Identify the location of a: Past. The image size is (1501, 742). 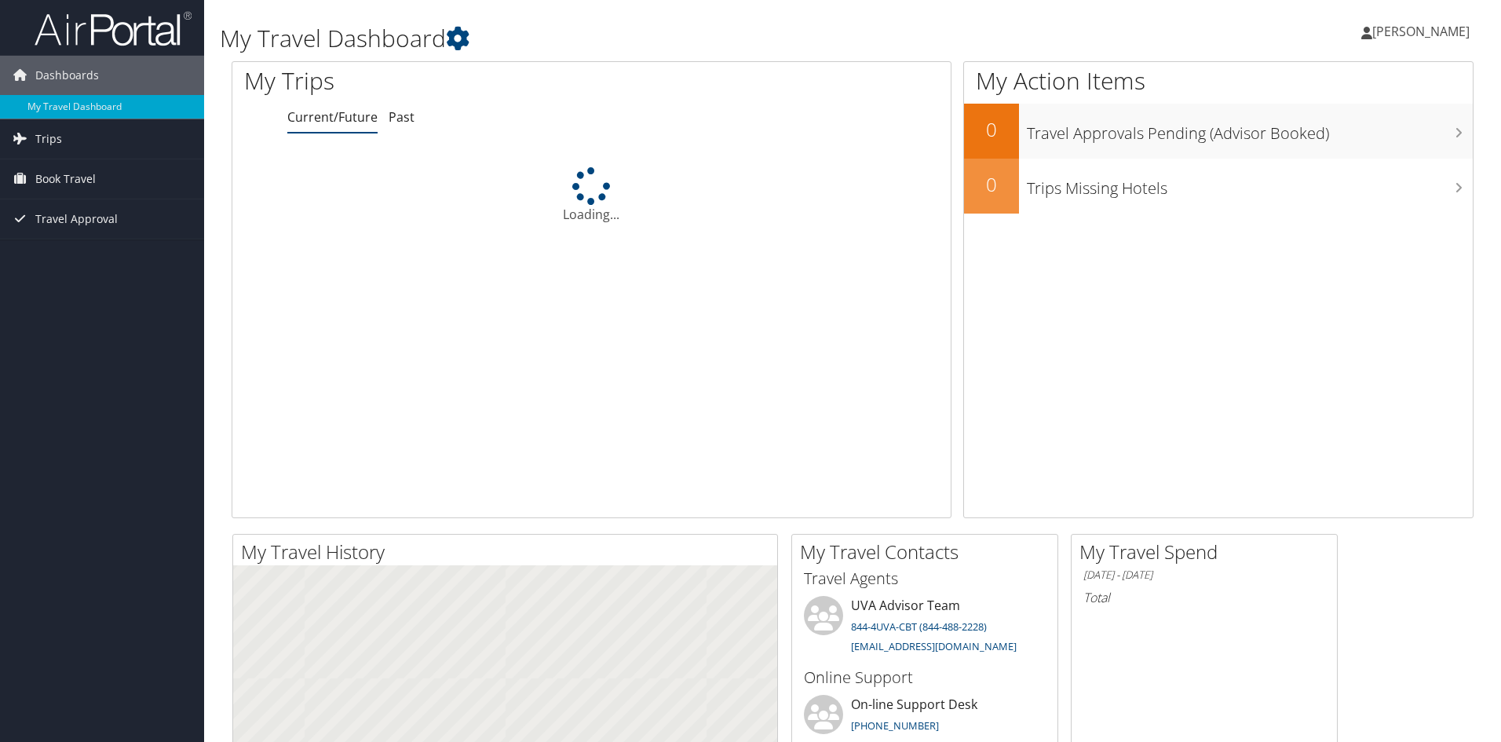
(401, 117).